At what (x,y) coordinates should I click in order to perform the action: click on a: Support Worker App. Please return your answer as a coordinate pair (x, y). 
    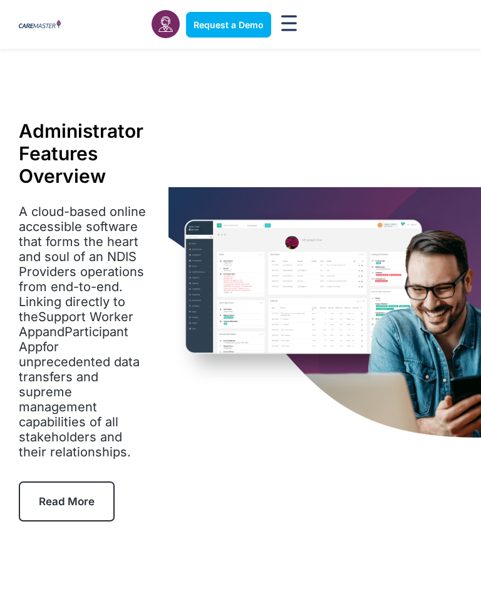
    Looking at the image, I should click on (76, 324).